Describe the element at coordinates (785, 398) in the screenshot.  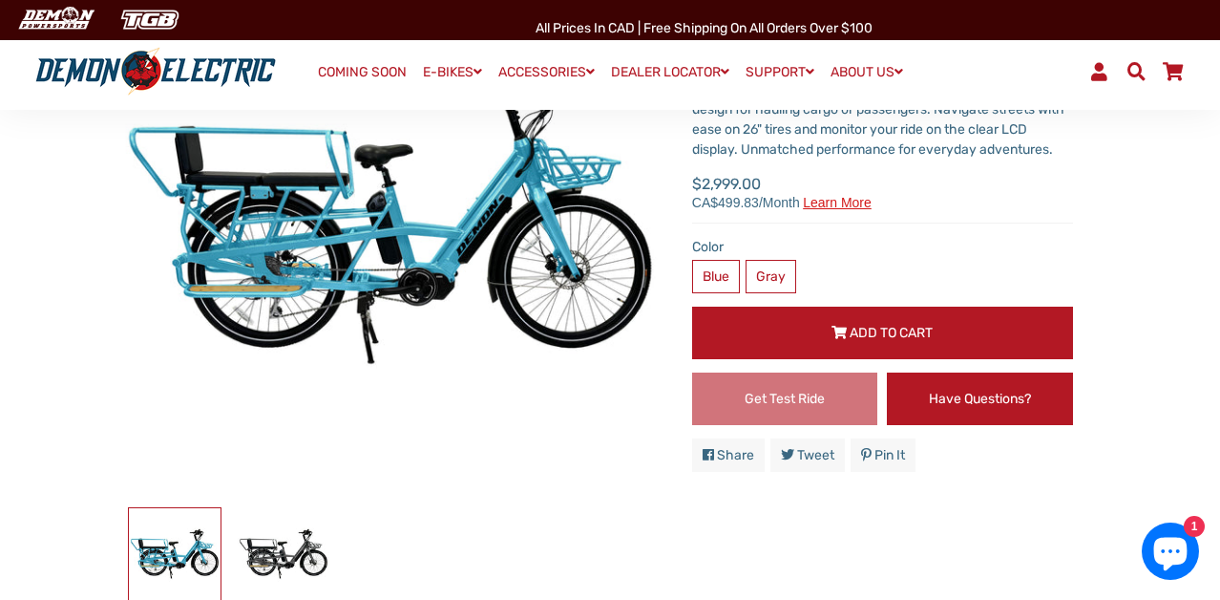
I see `a: Get Test Ride` at that location.